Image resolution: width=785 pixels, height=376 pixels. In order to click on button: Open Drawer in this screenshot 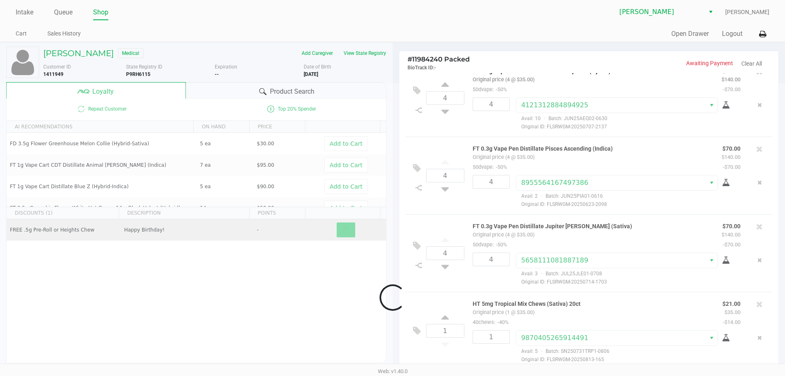, I will do `click(690, 34)`.